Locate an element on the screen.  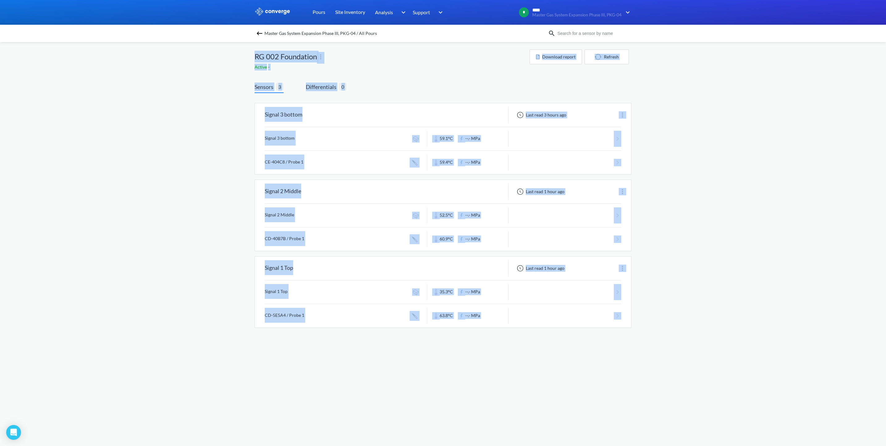
span: RG 002 Foundation is located at coordinates (286, 57).